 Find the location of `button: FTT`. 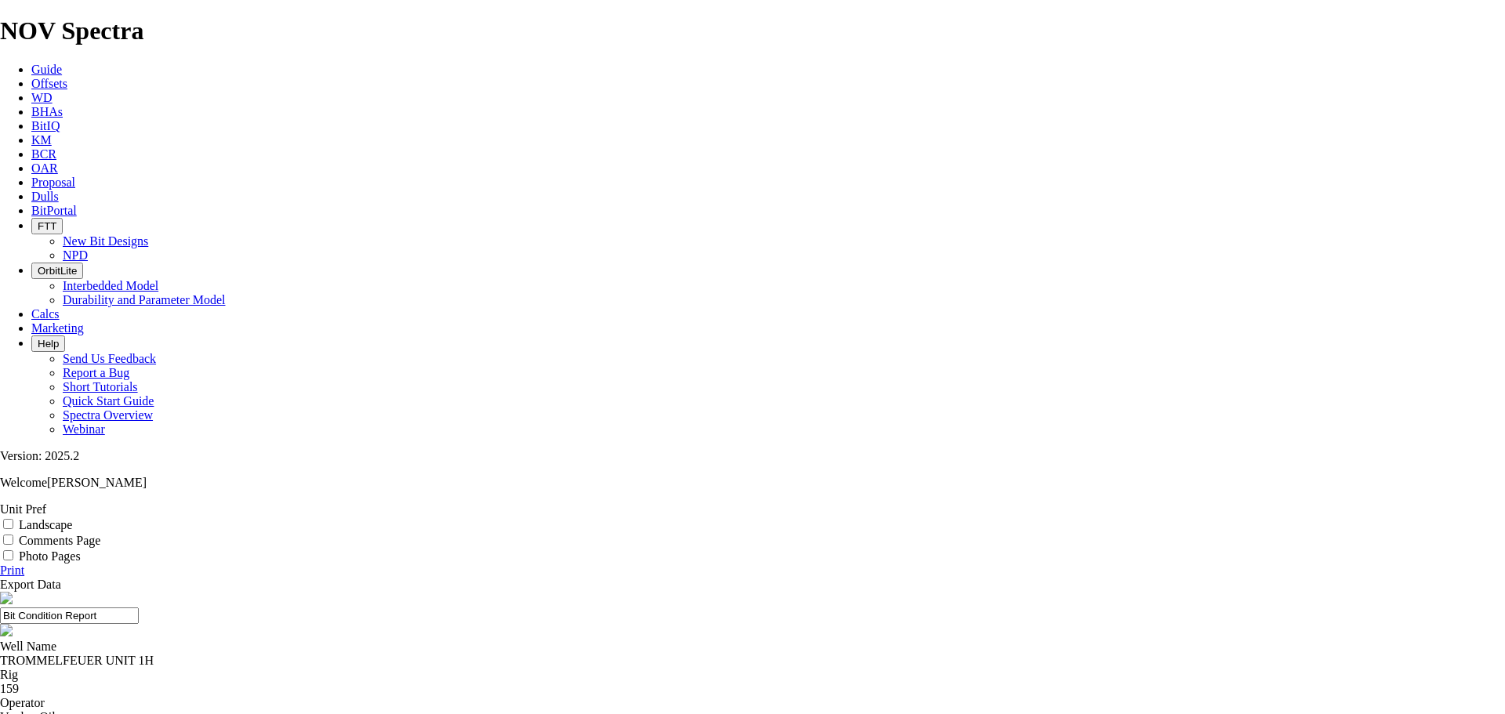

button: FTT is located at coordinates (47, 226).